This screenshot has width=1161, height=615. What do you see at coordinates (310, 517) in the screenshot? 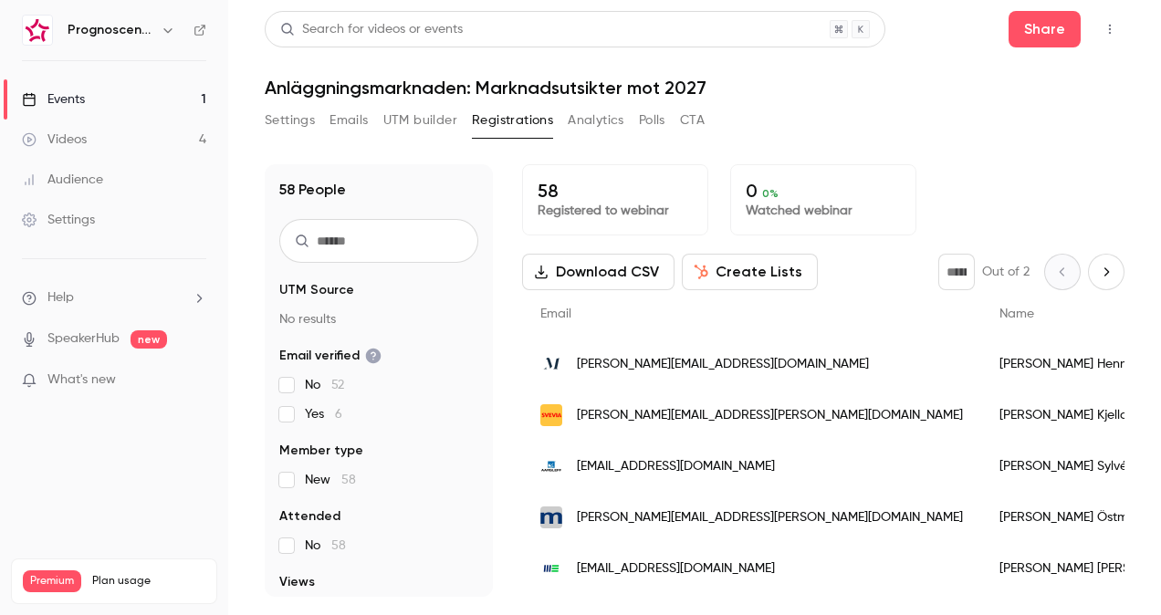
I see `span: Attended` at bounding box center [310, 517].